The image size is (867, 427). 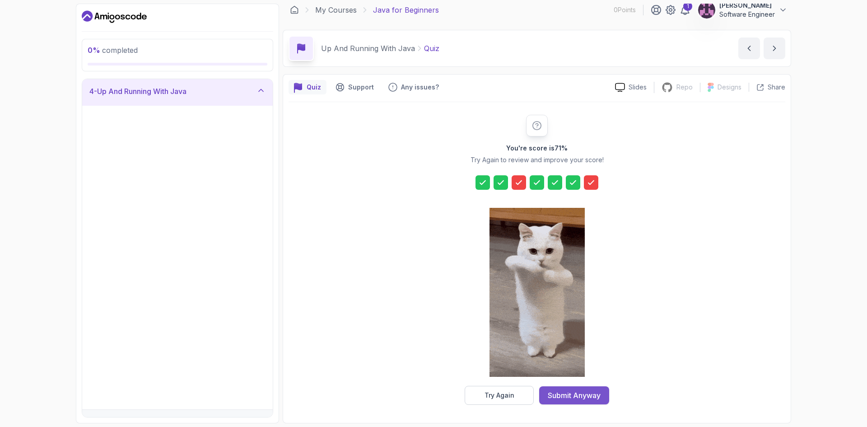 I want to click on div: Submit Anyway, so click(x=574, y=395).